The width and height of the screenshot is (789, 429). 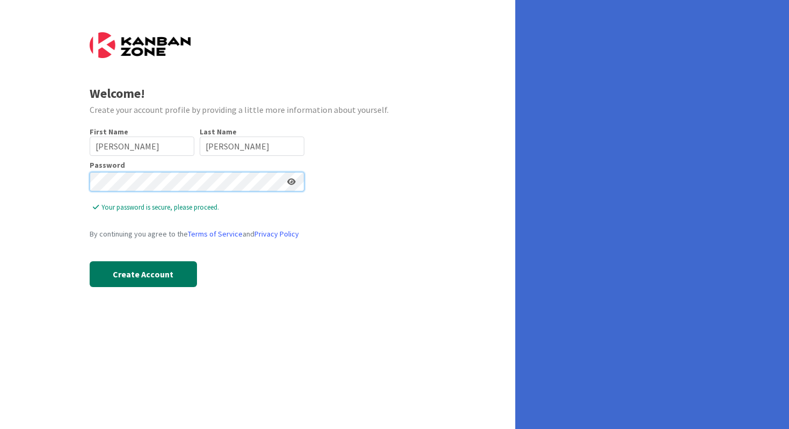 I want to click on label: Last Name, so click(x=218, y=132).